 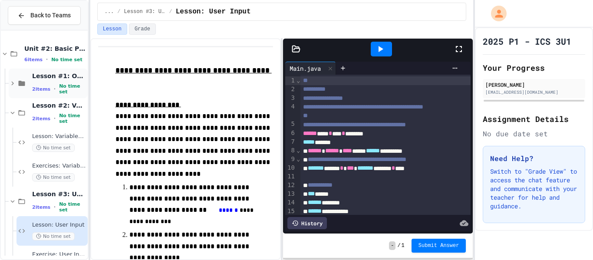 I want to click on h3: Need Help?, so click(x=534, y=158).